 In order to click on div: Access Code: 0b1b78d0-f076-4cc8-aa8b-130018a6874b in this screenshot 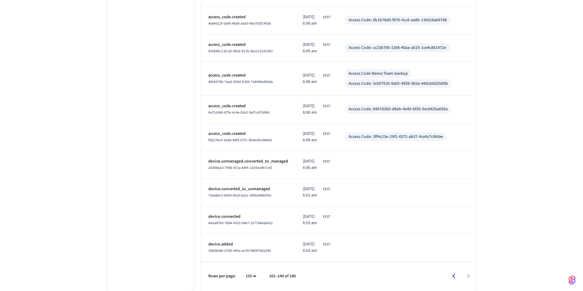, I will do `click(397, 20)`.